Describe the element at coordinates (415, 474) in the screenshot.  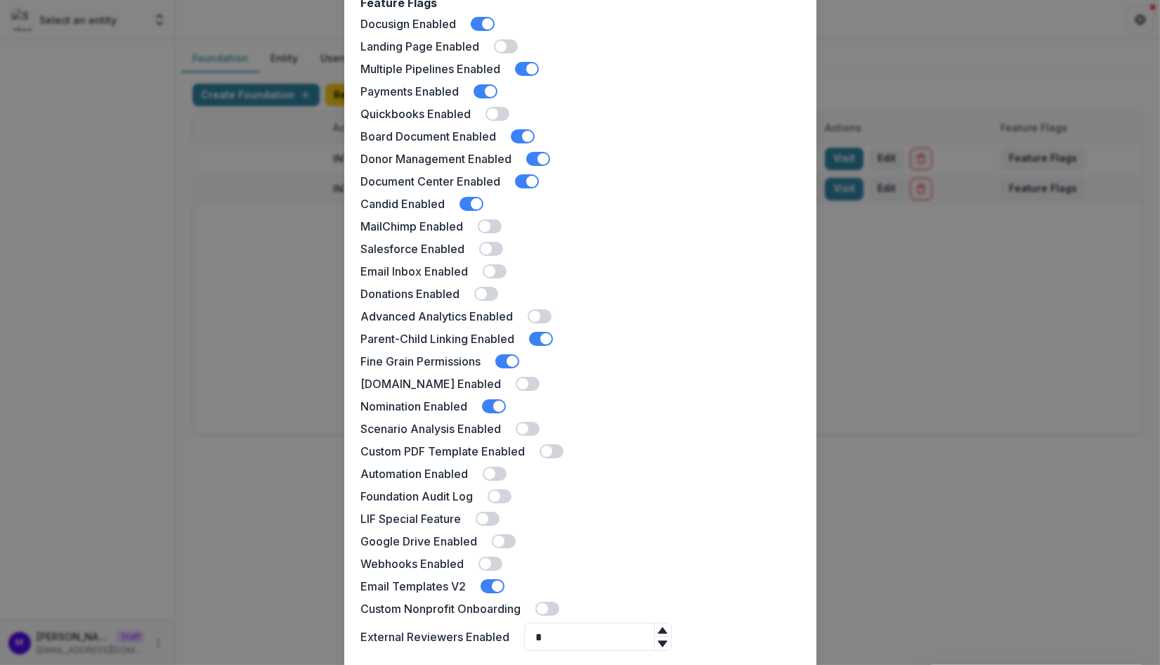
I see `label: Automation Enabled` at that location.